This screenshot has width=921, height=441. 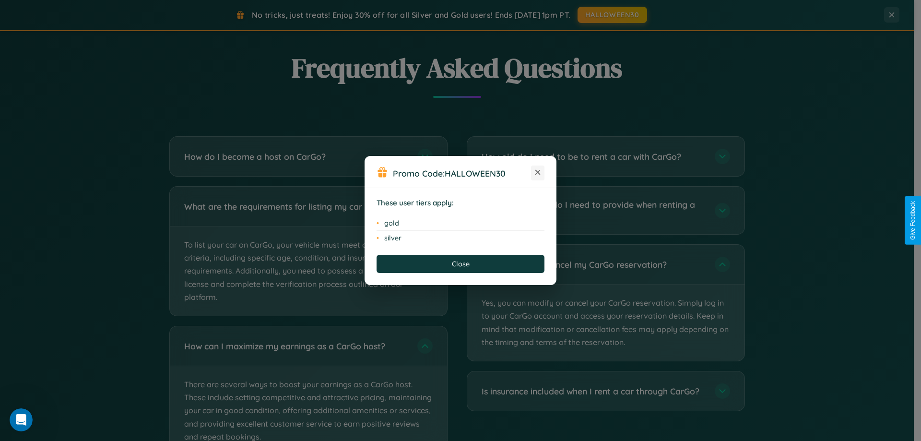 I want to click on li: silver, so click(x=460, y=238).